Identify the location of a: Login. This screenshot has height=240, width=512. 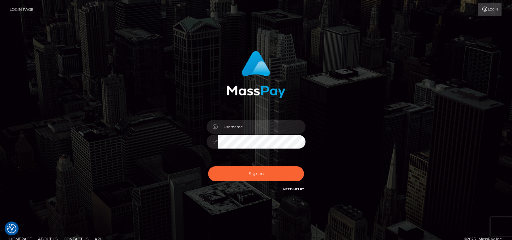
(490, 10).